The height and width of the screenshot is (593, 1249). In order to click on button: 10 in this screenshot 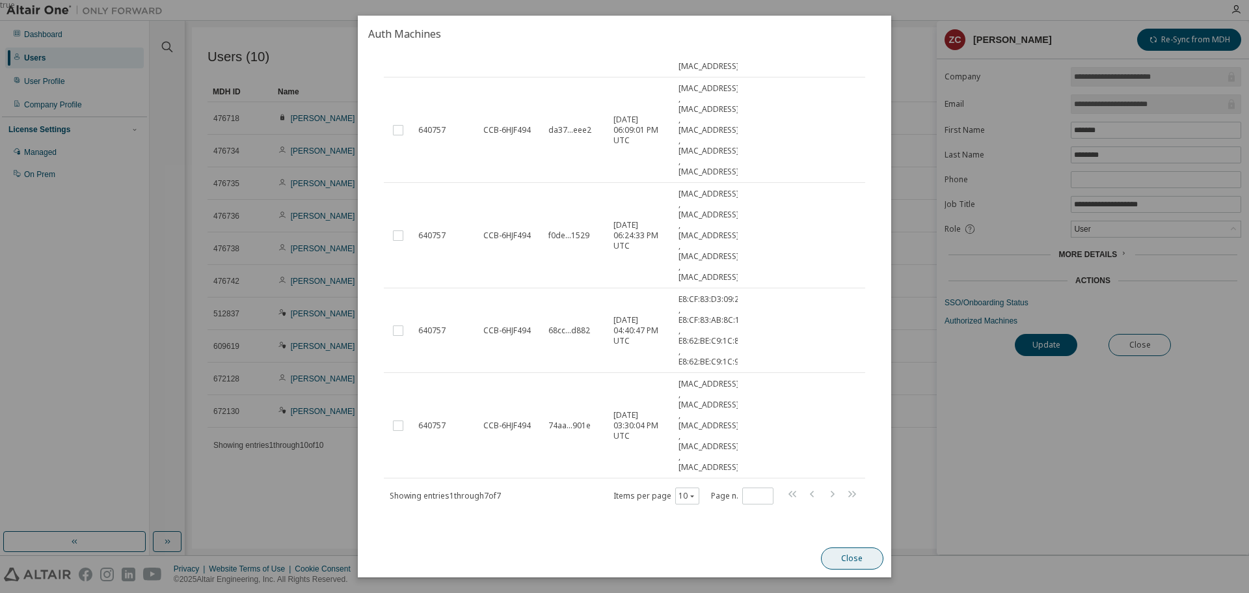, I will do `click(687, 496)`.